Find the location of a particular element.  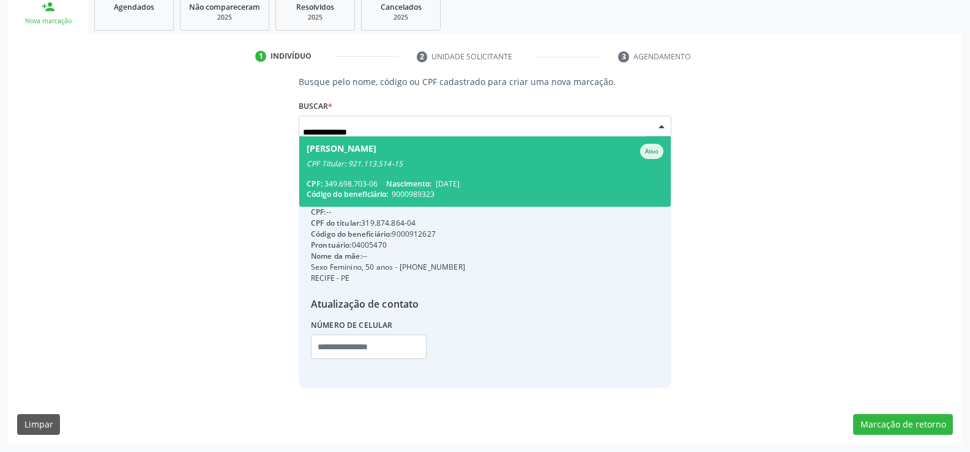

button: Limpar is located at coordinates (39, 425).